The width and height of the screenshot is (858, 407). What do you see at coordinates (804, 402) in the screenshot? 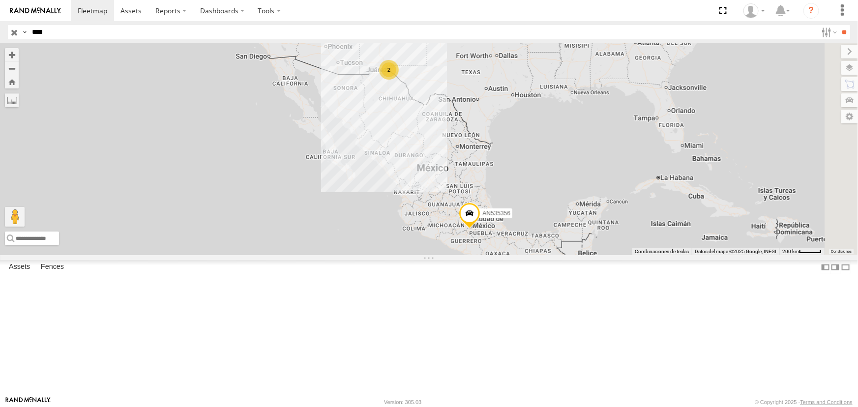
I see `div: © Copyright 2025 -` at bounding box center [804, 402].